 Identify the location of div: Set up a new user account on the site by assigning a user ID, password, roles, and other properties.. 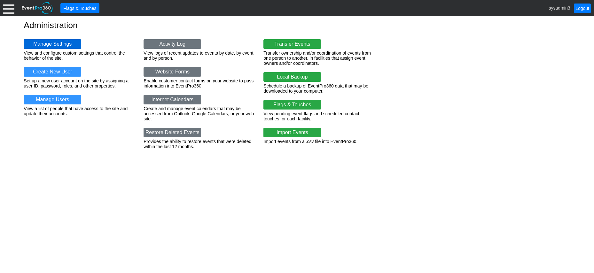
(80, 83).